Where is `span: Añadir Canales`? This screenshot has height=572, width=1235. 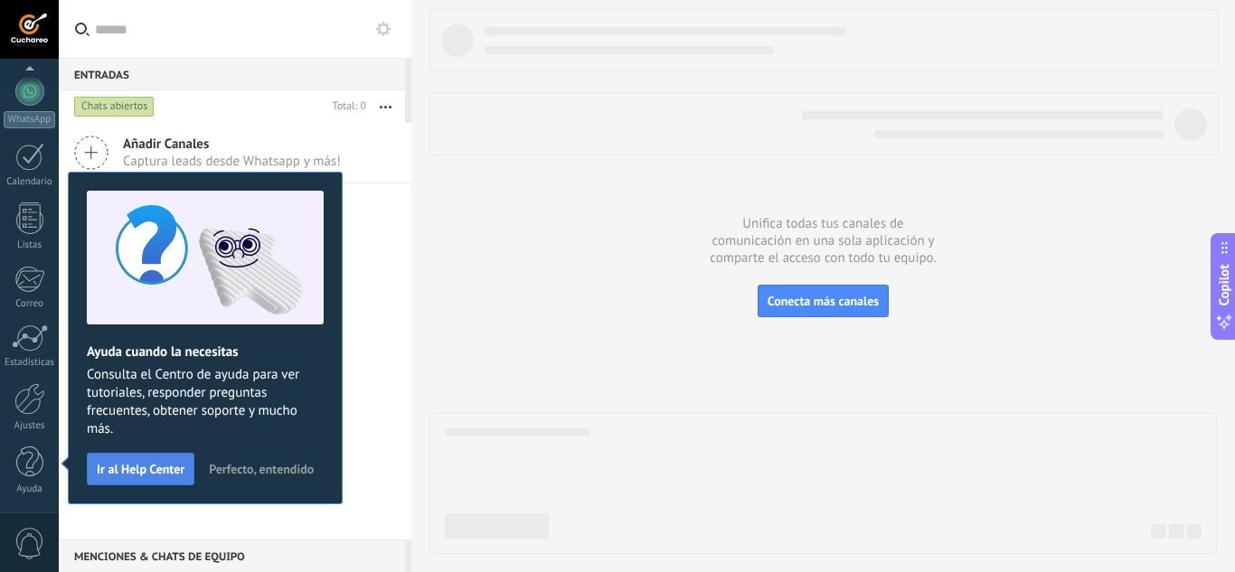 span: Añadir Canales is located at coordinates (231, 144).